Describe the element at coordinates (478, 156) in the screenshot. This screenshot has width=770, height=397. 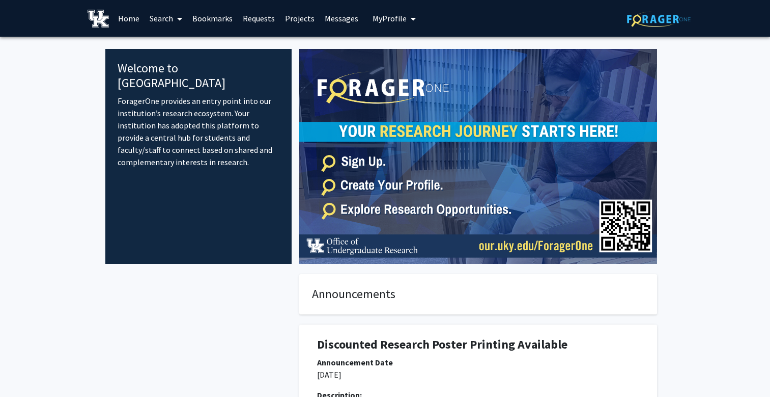
I see `img: Cover Image` at that location.